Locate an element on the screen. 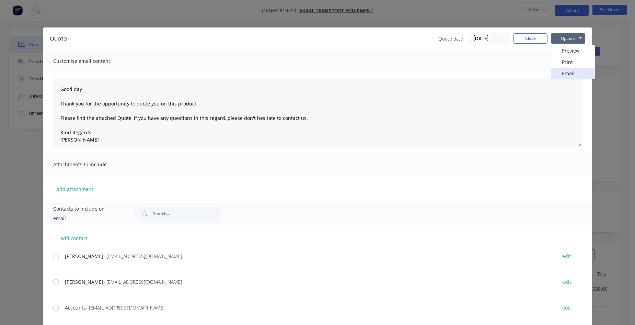 The image size is (635, 325). span: Accounts is located at coordinates (75, 307).